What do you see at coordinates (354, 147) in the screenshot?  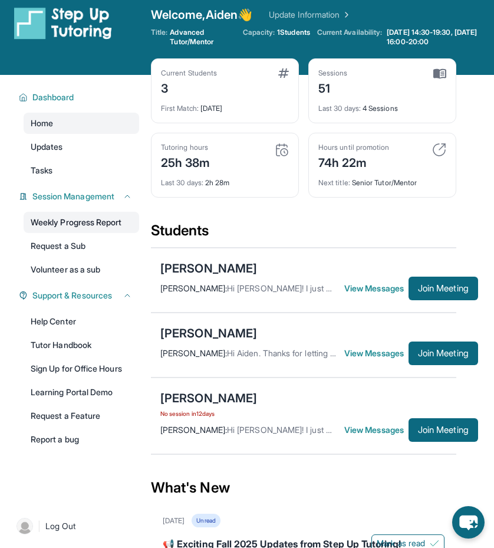 I see `div: Hours until promotion` at bounding box center [354, 147].